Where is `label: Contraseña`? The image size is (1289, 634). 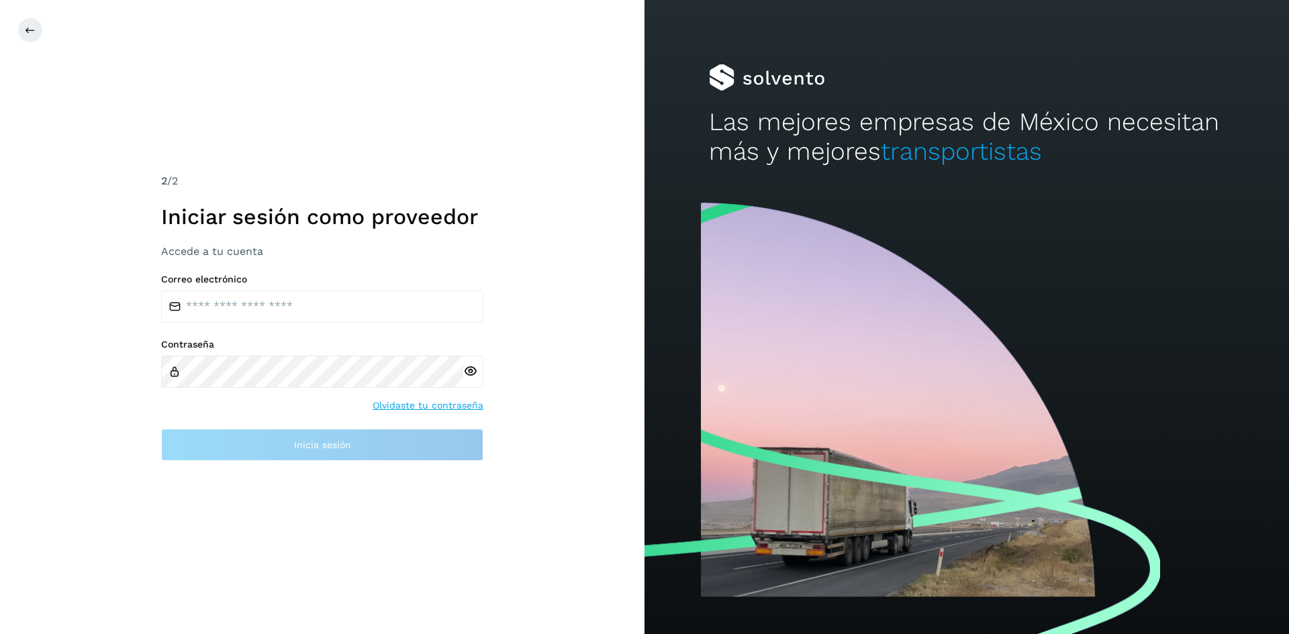 label: Contraseña is located at coordinates (322, 344).